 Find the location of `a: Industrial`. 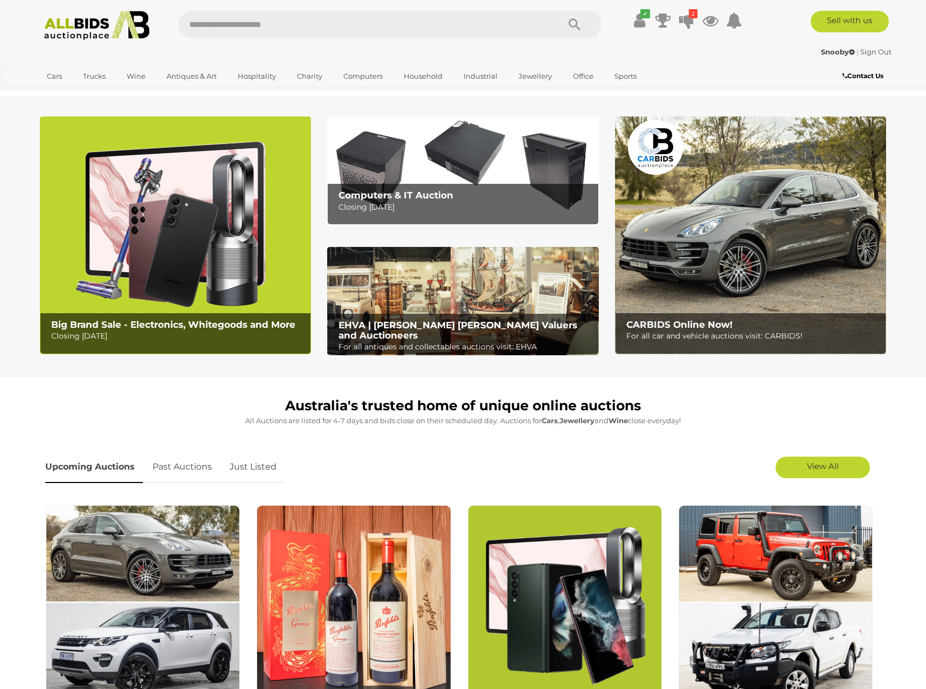

a: Industrial is located at coordinates (480, 76).